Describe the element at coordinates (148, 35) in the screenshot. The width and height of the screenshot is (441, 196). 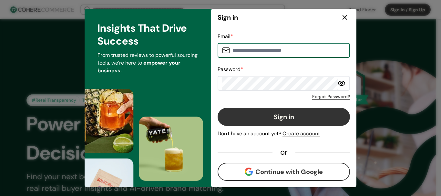
I see `h3: Insights That Drive Success` at that location.